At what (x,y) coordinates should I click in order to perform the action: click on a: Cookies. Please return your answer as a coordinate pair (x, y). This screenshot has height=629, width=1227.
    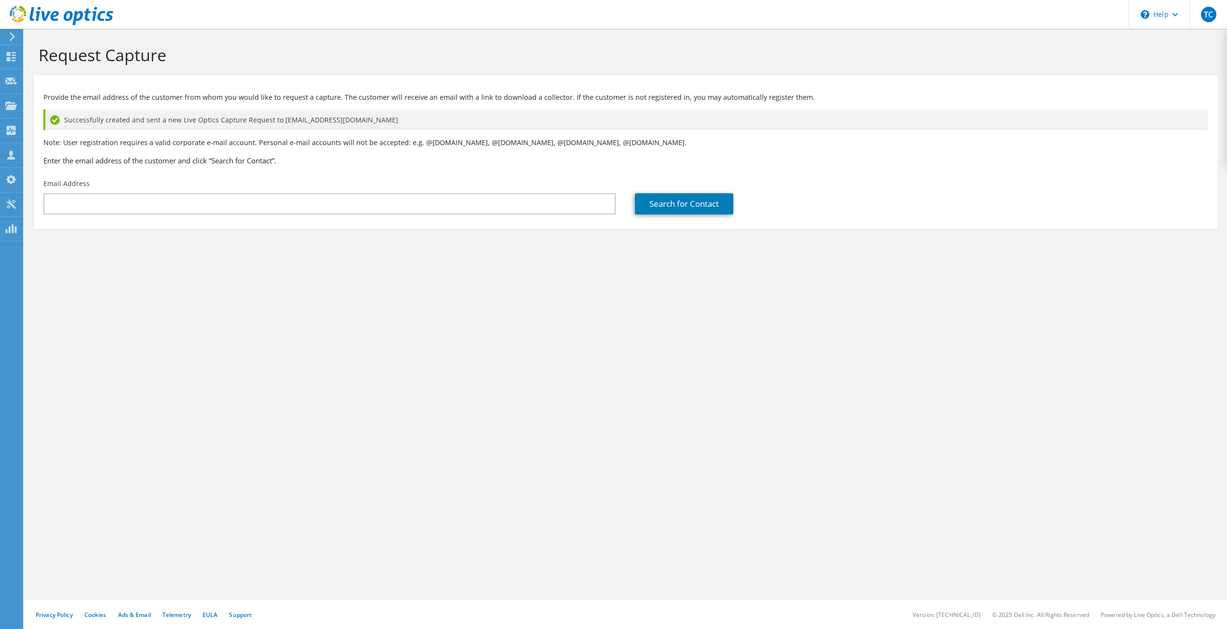
    Looking at the image, I should click on (95, 615).